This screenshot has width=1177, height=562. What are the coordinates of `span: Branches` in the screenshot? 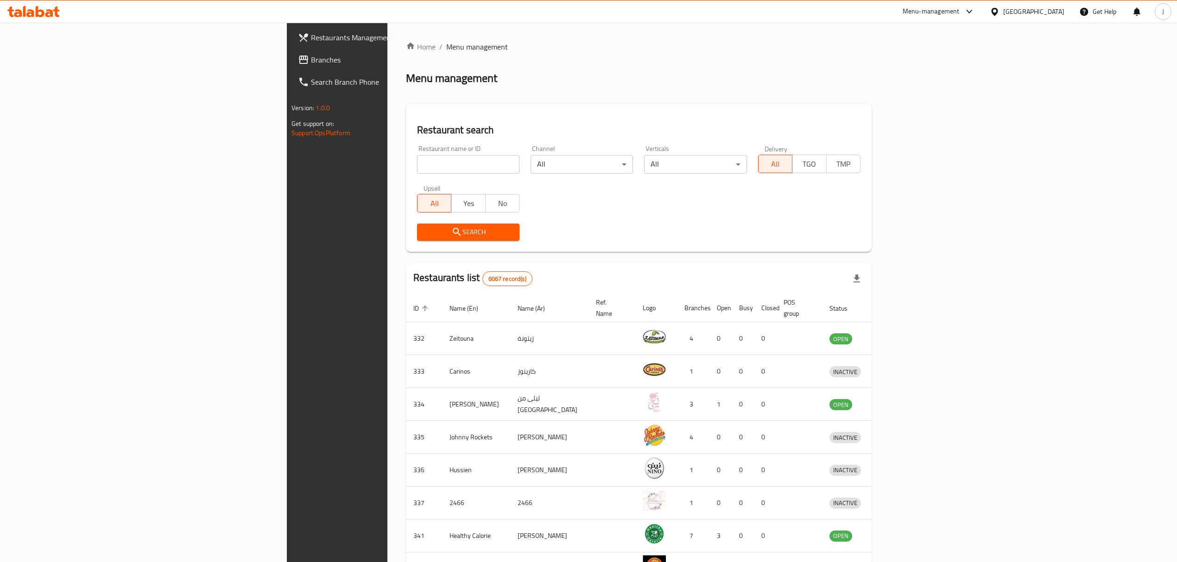 It's located at (393, 60).